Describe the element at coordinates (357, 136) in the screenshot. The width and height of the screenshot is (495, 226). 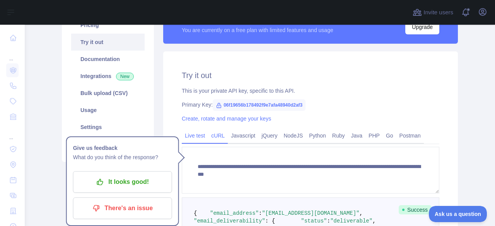
I see `a: Java` at that location.